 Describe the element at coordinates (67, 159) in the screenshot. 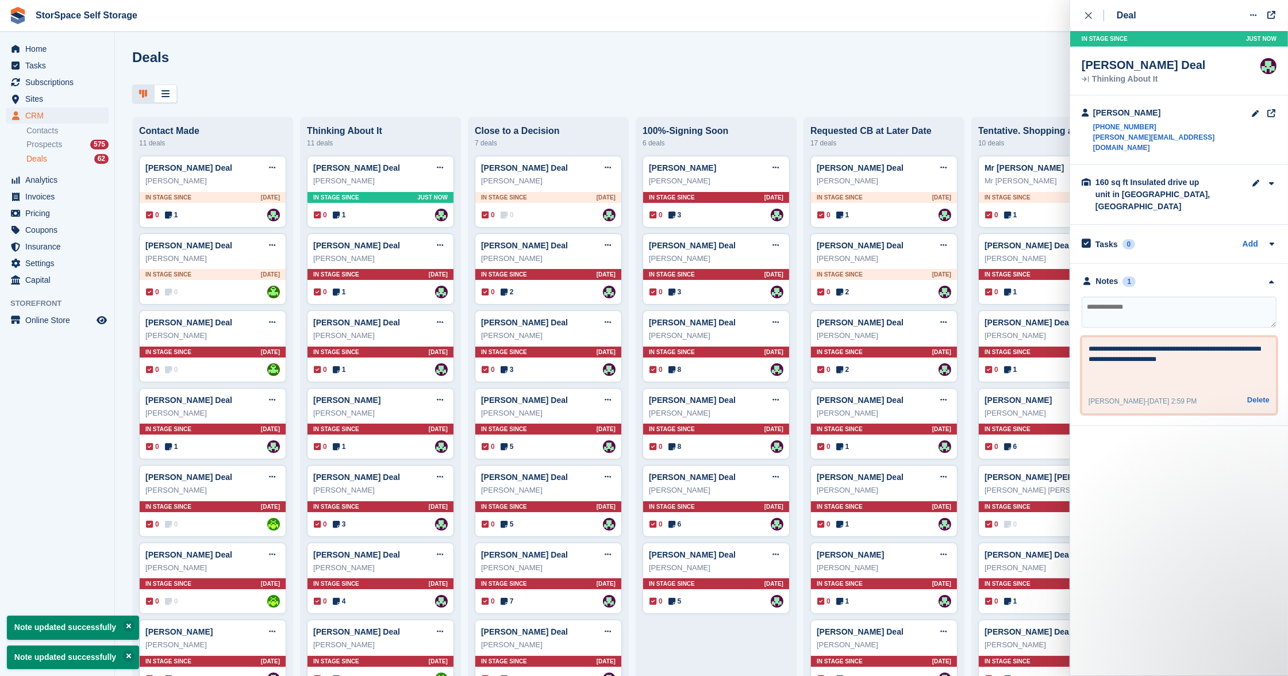

I see `a: Deals 62` at that location.